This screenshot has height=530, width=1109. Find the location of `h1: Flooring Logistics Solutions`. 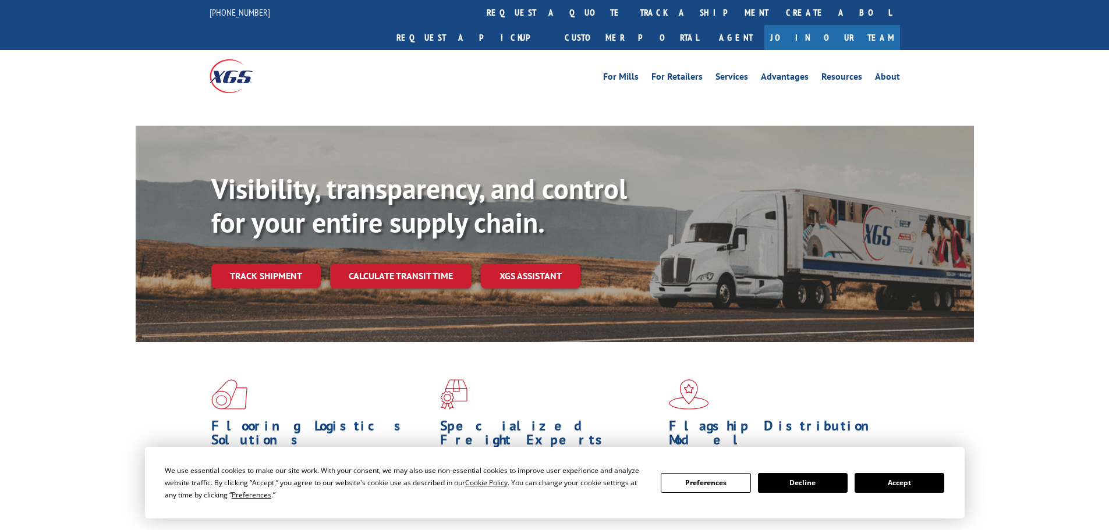

h1: Flooring Logistics Solutions is located at coordinates (321, 436).